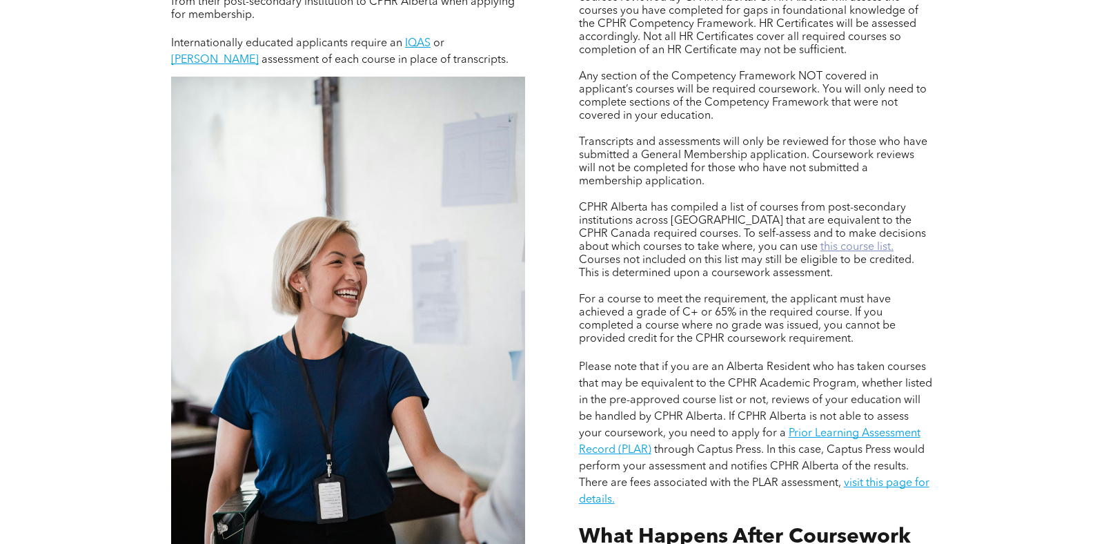 Image resolution: width=1104 pixels, height=544 pixels. What do you see at coordinates (751, 466) in the screenshot?
I see `span: through Captus Press. In this case, Captus Press would perform your assessment and notifies CPHR ...` at bounding box center [751, 466].